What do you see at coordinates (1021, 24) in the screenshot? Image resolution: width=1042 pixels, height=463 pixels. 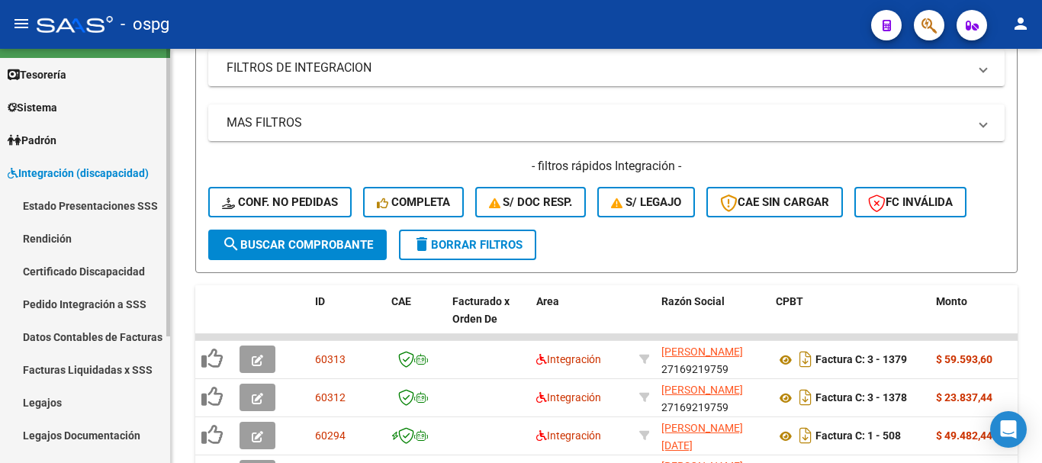 I see `mat-icon: person` at bounding box center [1021, 24].